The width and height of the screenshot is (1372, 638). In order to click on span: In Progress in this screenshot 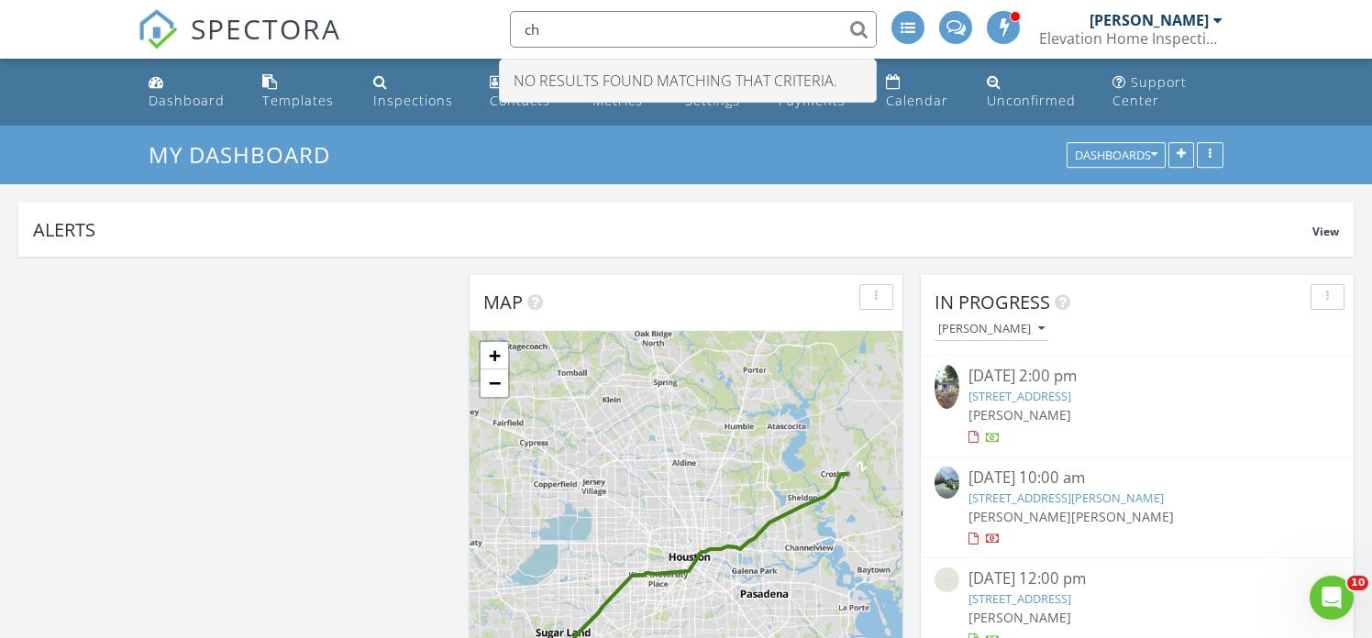, I will do `click(992, 302)`.